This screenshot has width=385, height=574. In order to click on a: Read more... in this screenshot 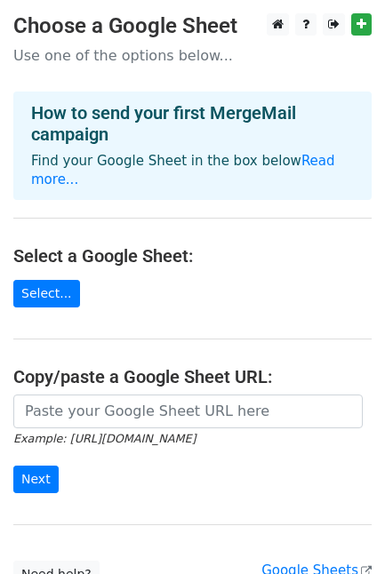, I will do `click(183, 170)`.